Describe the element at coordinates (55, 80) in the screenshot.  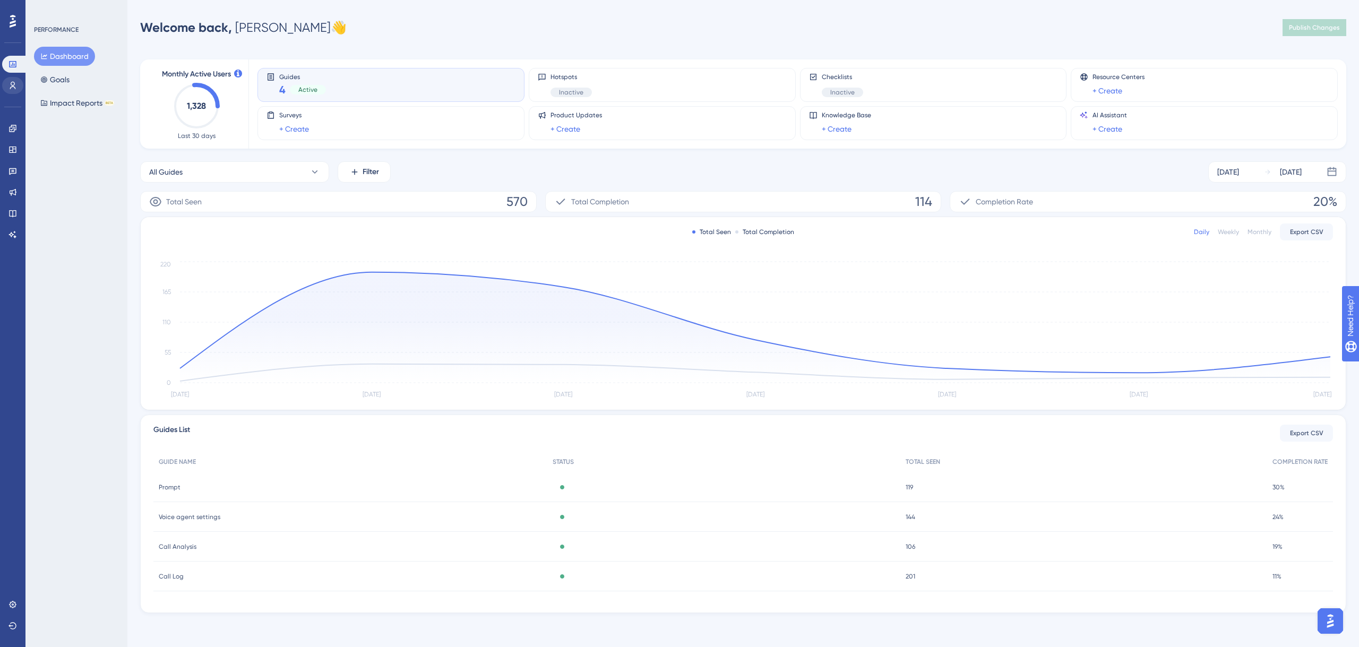
I see `button: Goals` at that location.